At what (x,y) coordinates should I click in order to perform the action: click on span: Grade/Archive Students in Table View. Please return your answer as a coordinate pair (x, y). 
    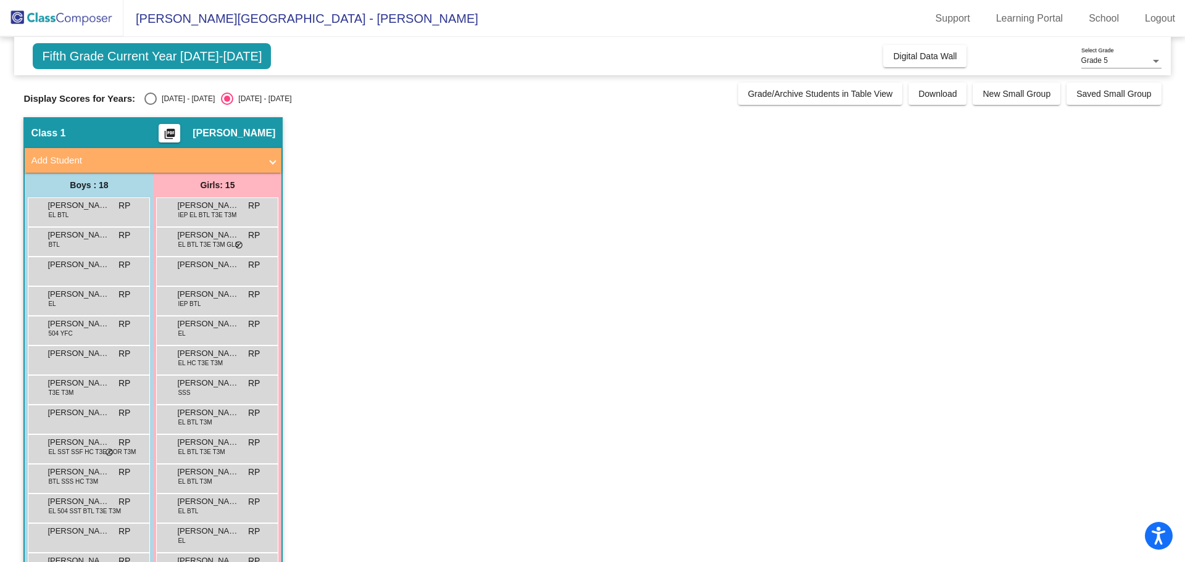
    Looking at the image, I should click on (820, 94).